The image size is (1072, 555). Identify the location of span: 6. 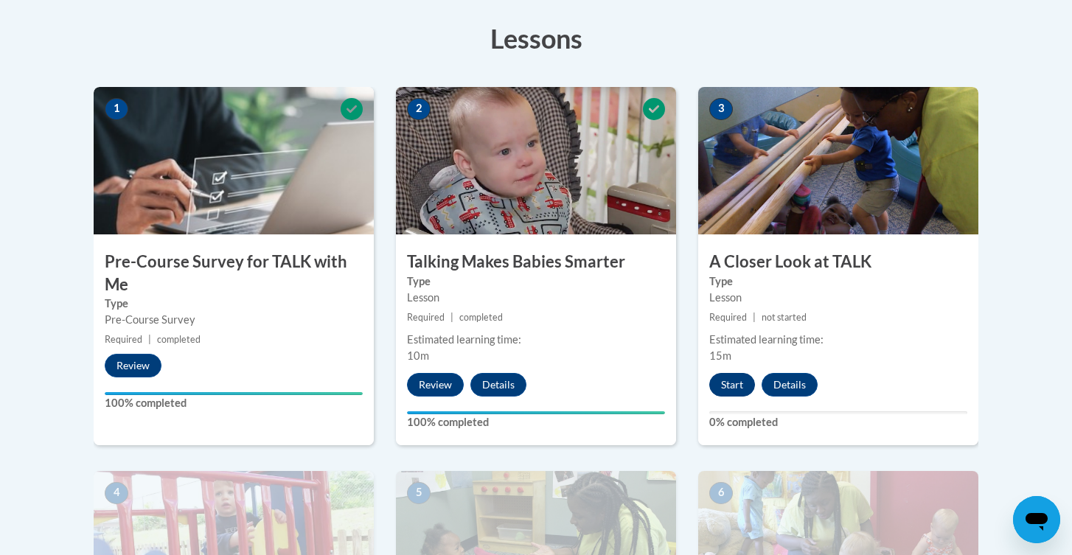
(721, 493).